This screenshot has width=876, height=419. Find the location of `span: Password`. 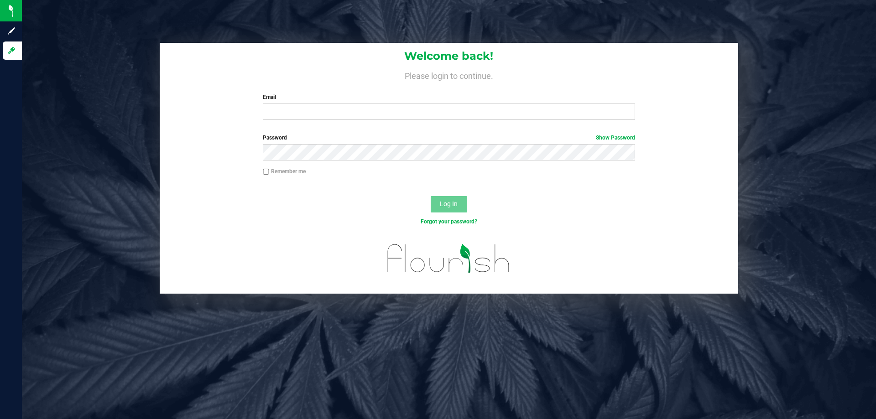

span: Password is located at coordinates (275, 138).